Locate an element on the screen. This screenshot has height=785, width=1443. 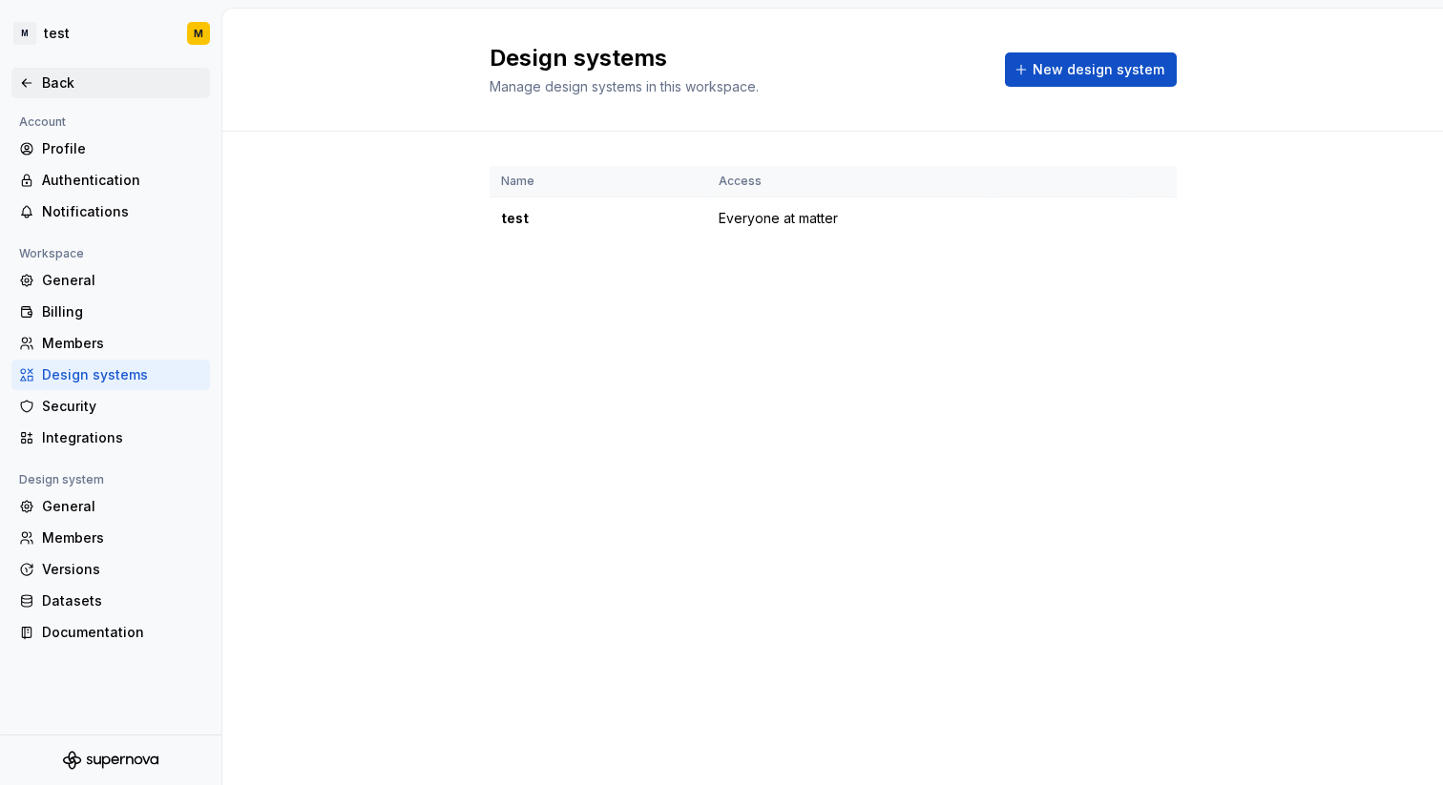
th: Name is located at coordinates (598, 181).